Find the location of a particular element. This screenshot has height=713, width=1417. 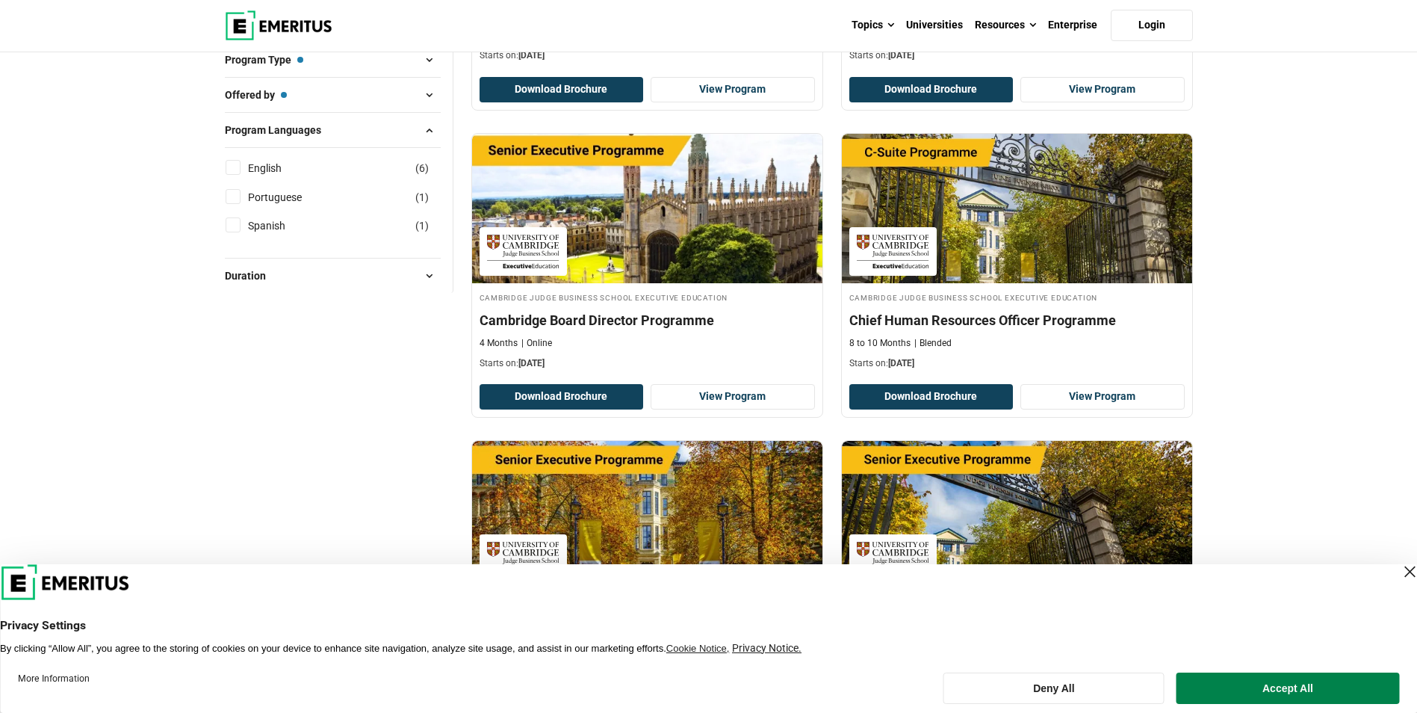

h4: Cambridge Board Director Programme is located at coordinates (647, 320).